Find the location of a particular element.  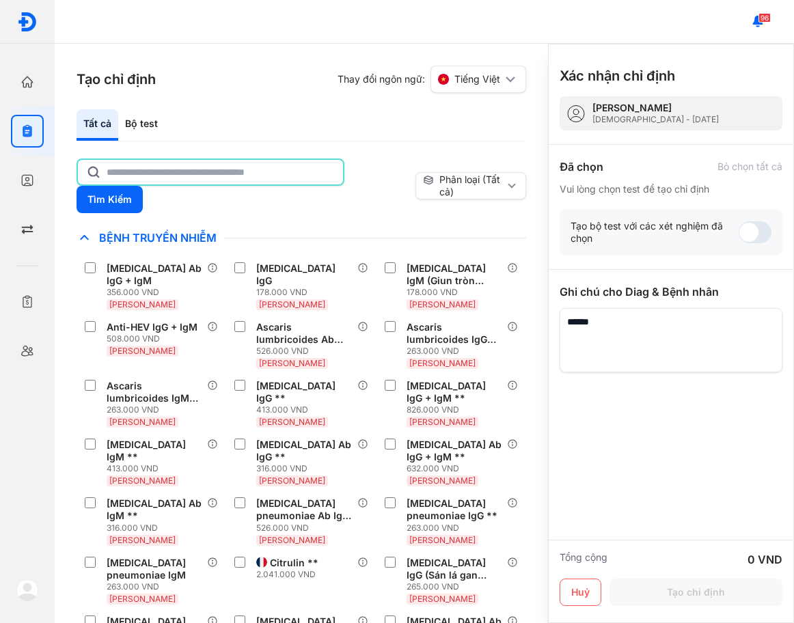

div: 508.000 VND is located at coordinates (154, 339).